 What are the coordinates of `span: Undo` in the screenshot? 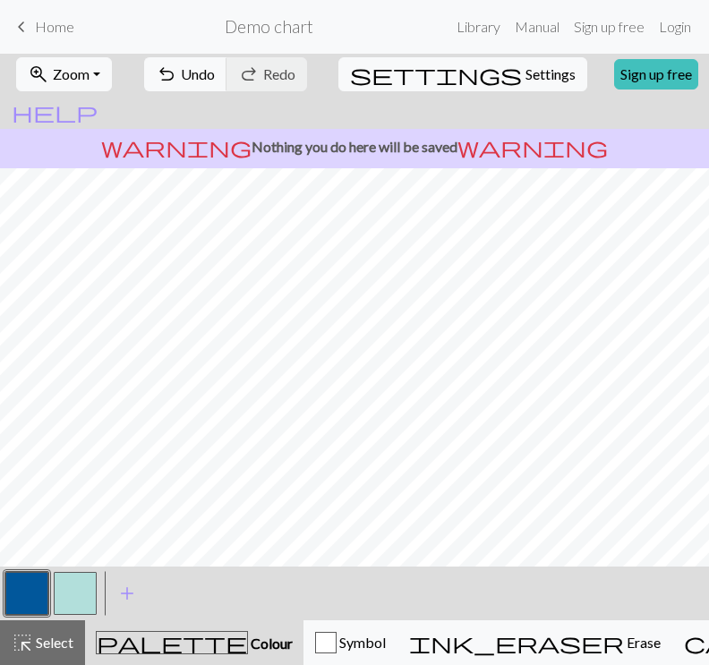 It's located at (198, 73).